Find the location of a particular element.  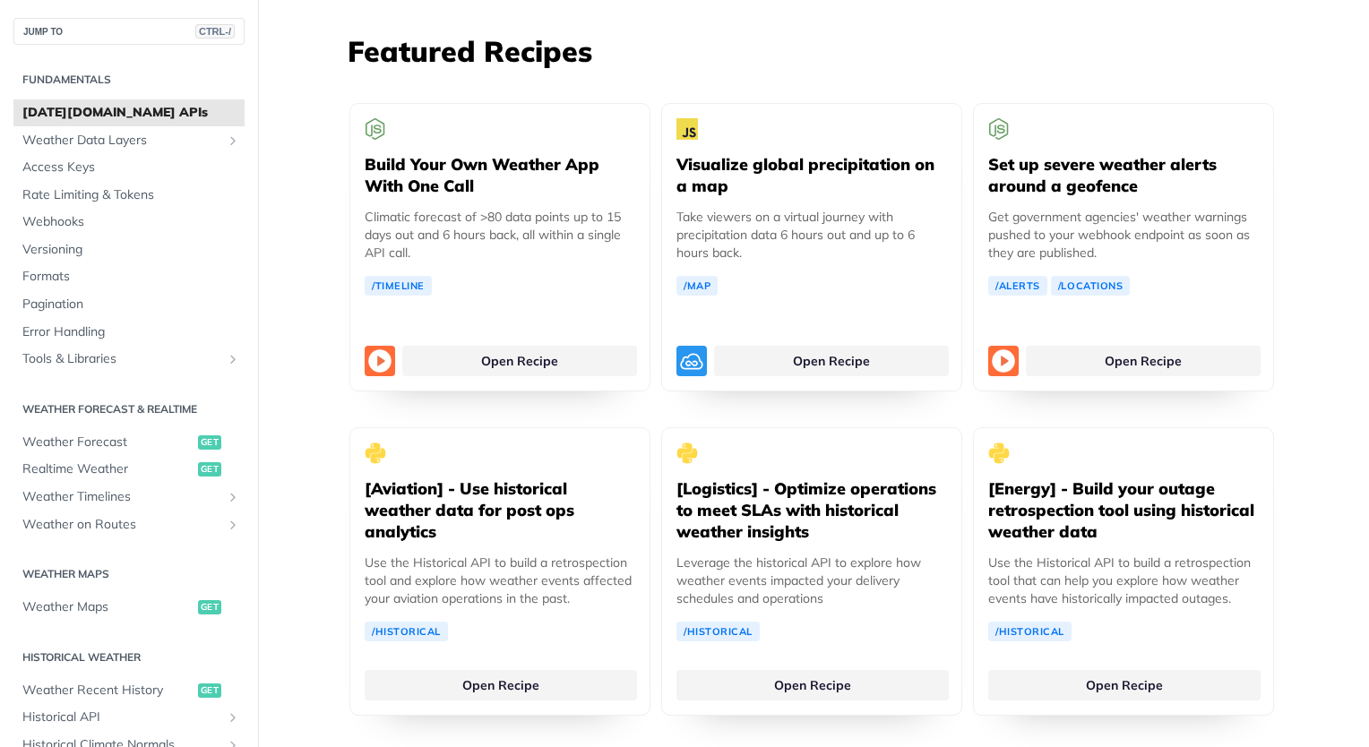

a: Weather Recent Historyget is located at coordinates (129, 691).